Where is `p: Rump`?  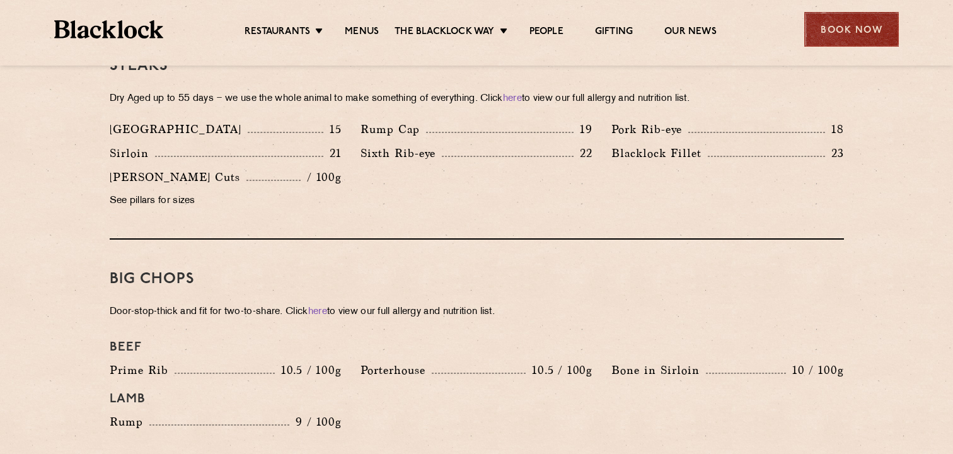
p: Rump is located at coordinates (129, 422).